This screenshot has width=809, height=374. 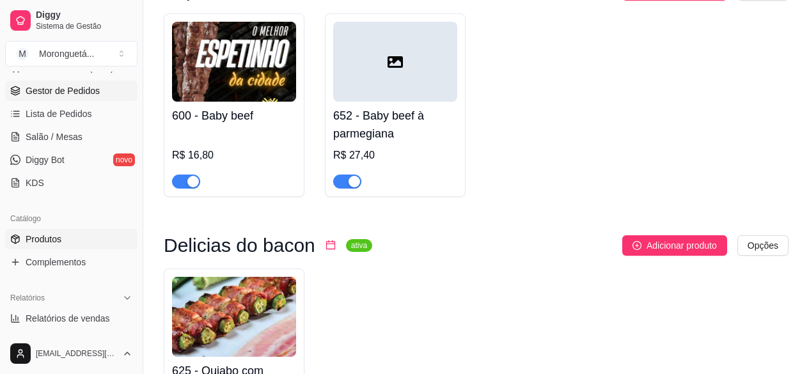 What do you see at coordinates (234, 116) in the screenshot?
I see `h4: 600 - Baby beef` at bounding box center [234, 116].